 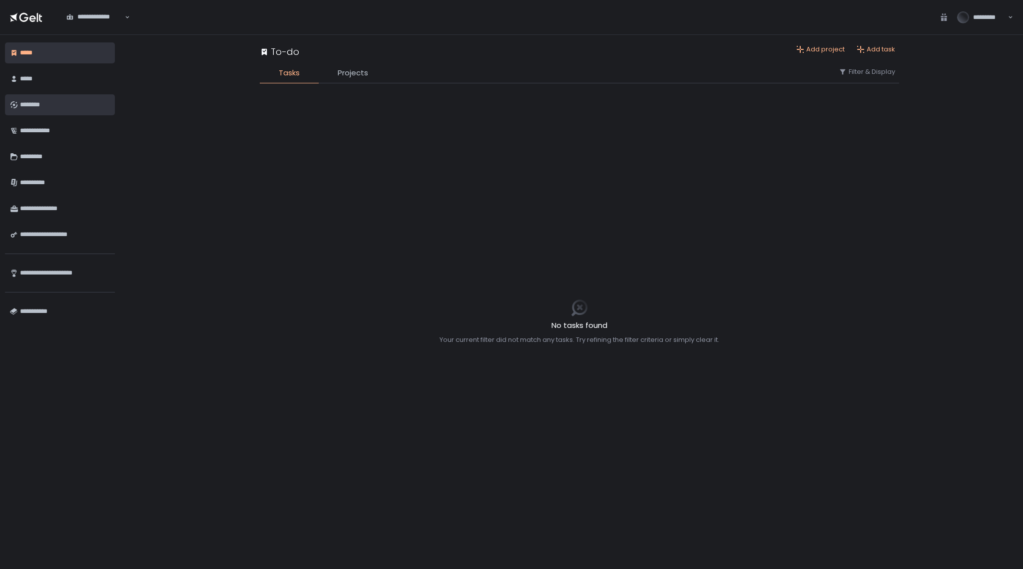 I want to click on div: Filter & Display, so click(x=867, y=72).